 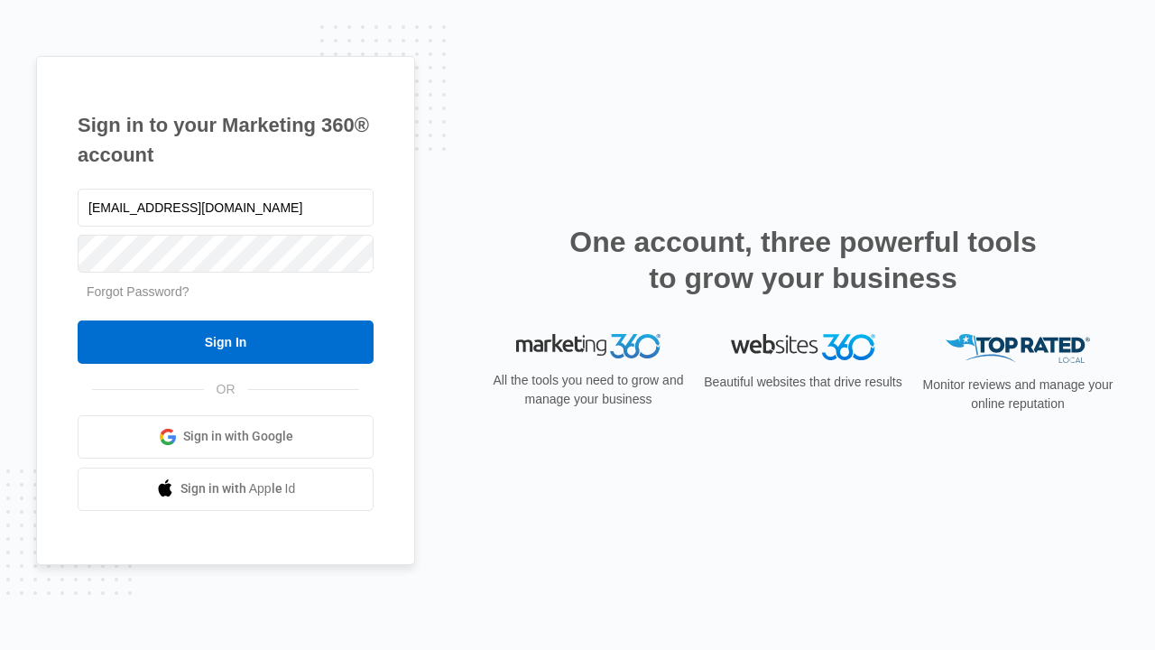 What do you see at coordinates (588, 390) in the screenshot?
I see `p: All the tools you need to grow and manage your business` at bounding box center [588, 390].